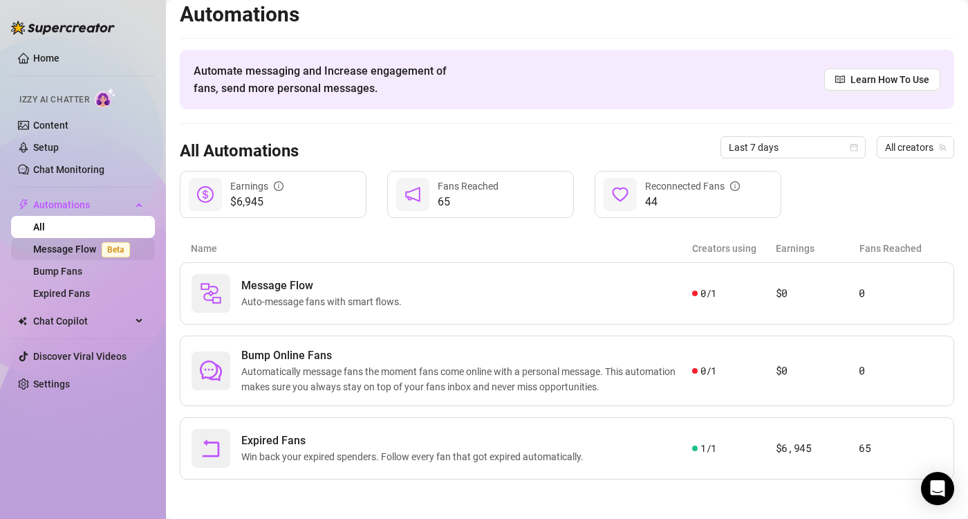  What do you see at coordinates (82, 205) in the screenshot?
I see `span: Automations` at bounding box center [82, 205].